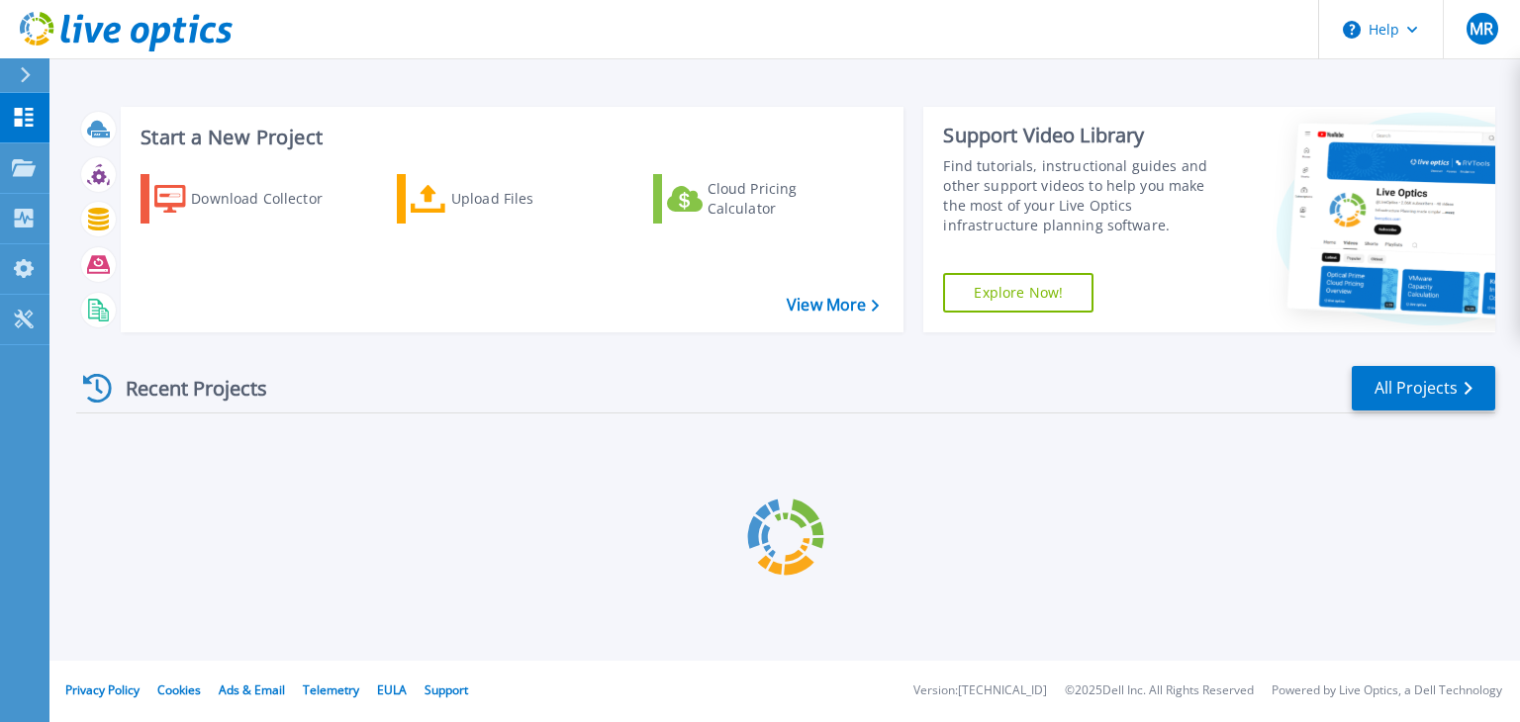  Describe the element at coordinates (251, 690) in the screenshot. I see `a: Ads & Email` at that location.